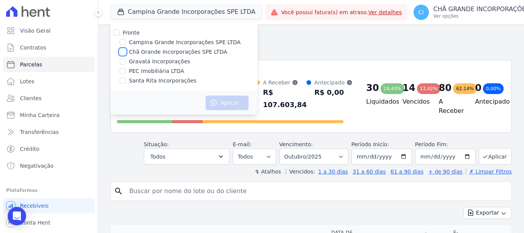 Image resolution: width=524 pixels, height=233 pixels. What do you see at coordinates (156, 144) in the screenshot?
I see `label: Situação:` at bounding box center [156, 144].